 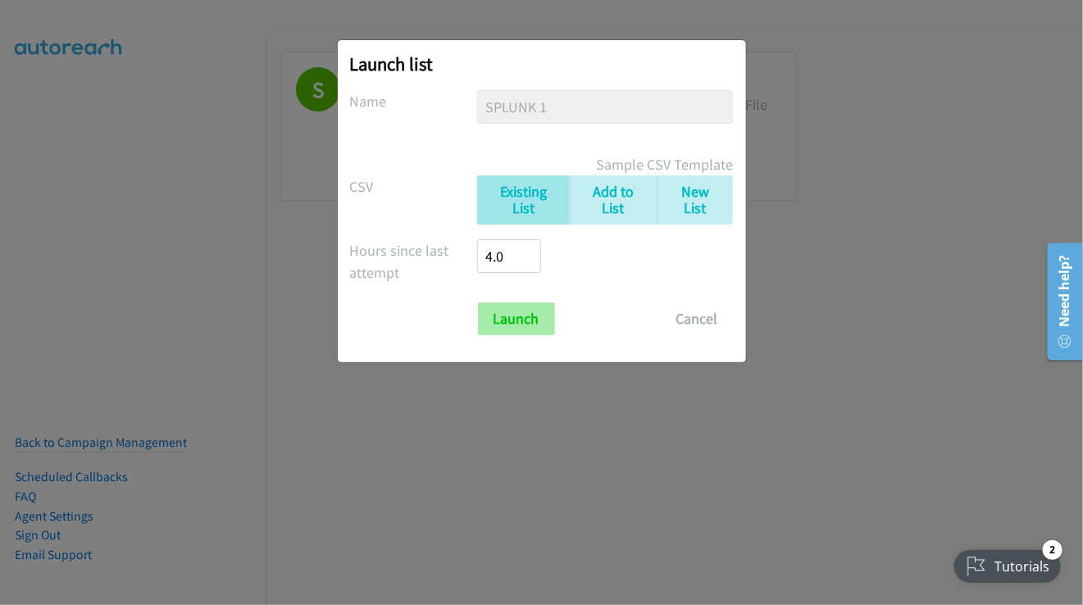 What do you see at coordinates (414, 261) in the screenshot?
I see `label: Hours since last attempt` at bounding box center [414, 261].